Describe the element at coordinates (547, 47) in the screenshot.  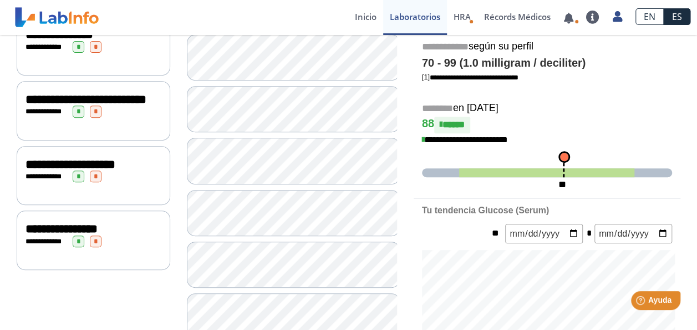
I see `h5: según su perfil` at that location.